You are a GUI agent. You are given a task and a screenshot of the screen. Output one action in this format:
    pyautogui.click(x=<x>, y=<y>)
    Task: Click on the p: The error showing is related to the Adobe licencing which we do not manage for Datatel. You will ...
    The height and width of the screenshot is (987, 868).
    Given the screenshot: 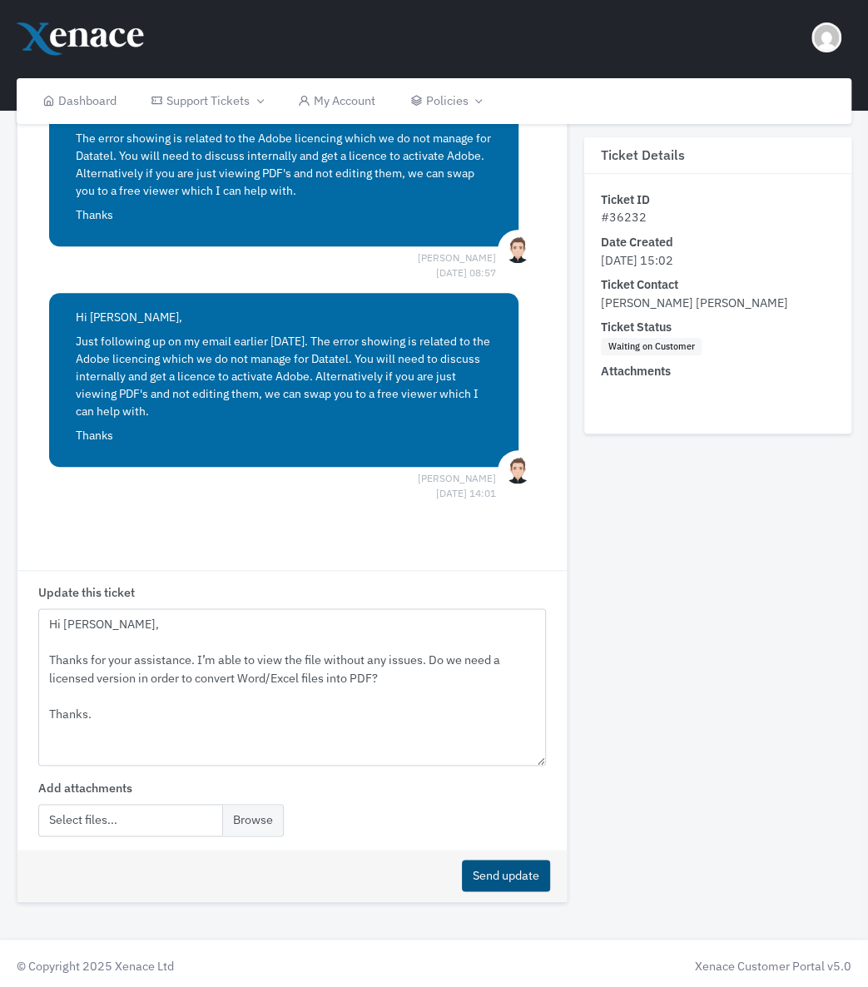 What is the action you would take?
    pyautogui.click(x=284, y=165)
    